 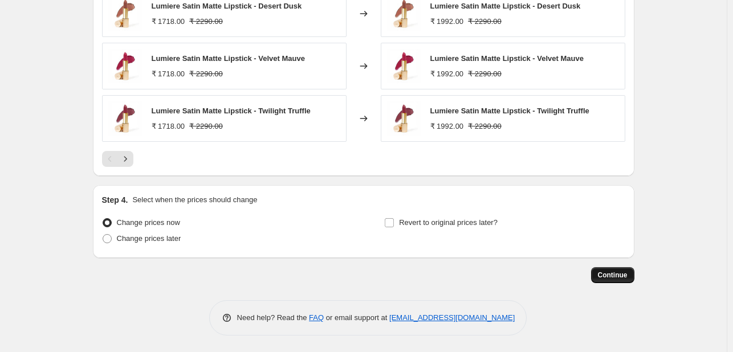 What do you see at coordinates (115, 200) in the screenshot?
I see `h2: Step 4.` at bounding box center [115, 200].